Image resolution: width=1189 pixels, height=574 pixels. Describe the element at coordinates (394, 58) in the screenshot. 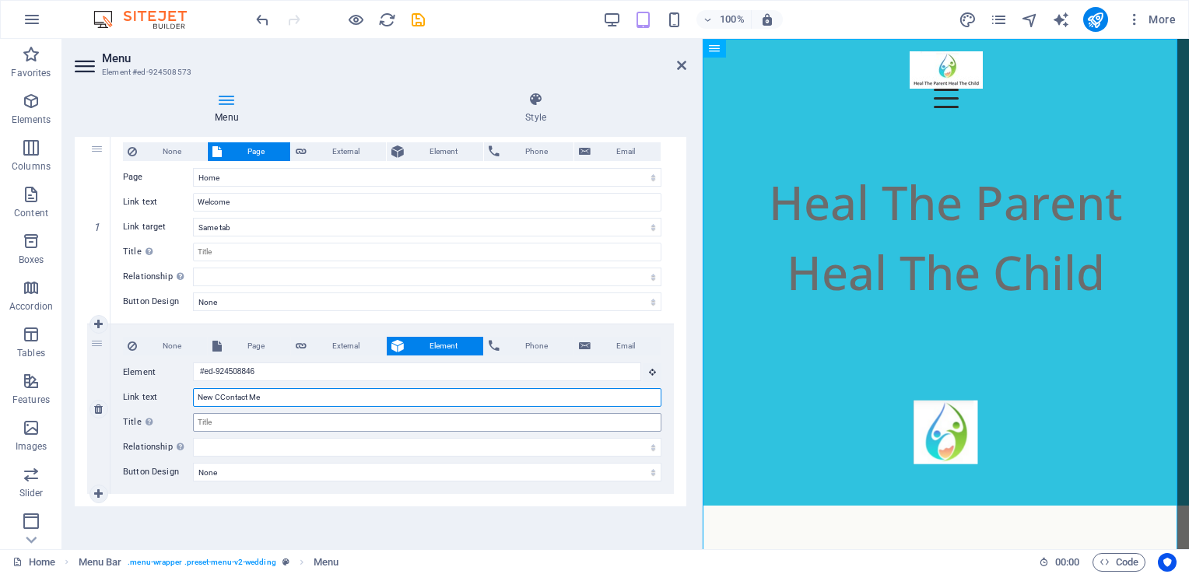

I see `h2: Menu` at that location.